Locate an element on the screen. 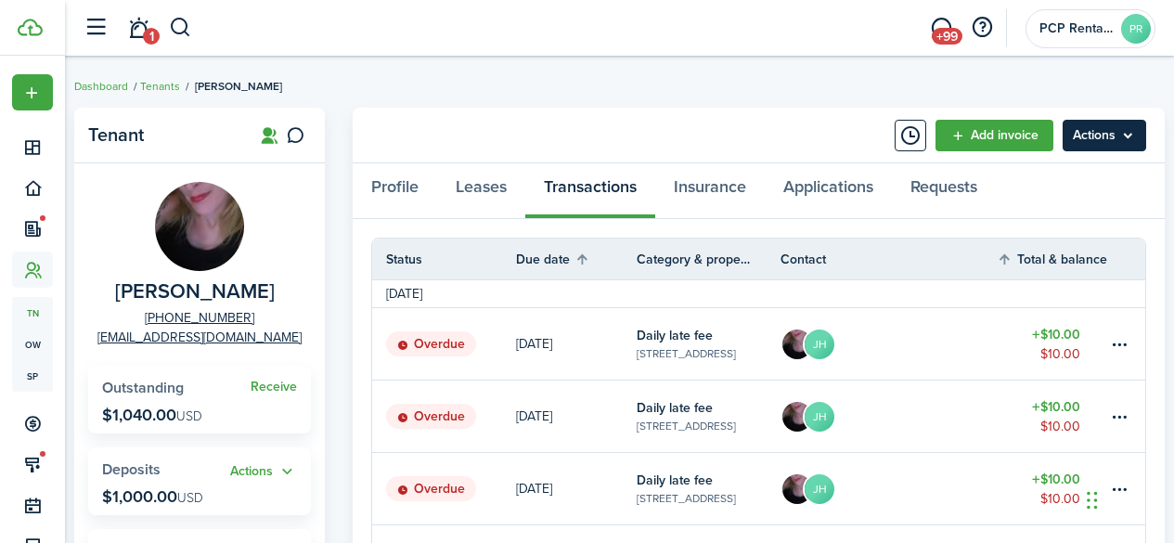 This screenshot has height=543, width=1174. div: Drag is located at coordinates (1092, 500).